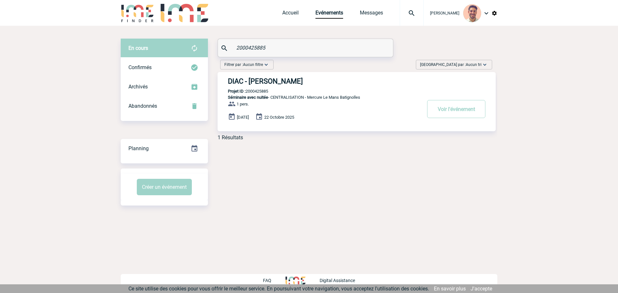  Describe the element at coordinates (138, 48) in the screenshot. I see `span: En cours` at that location.